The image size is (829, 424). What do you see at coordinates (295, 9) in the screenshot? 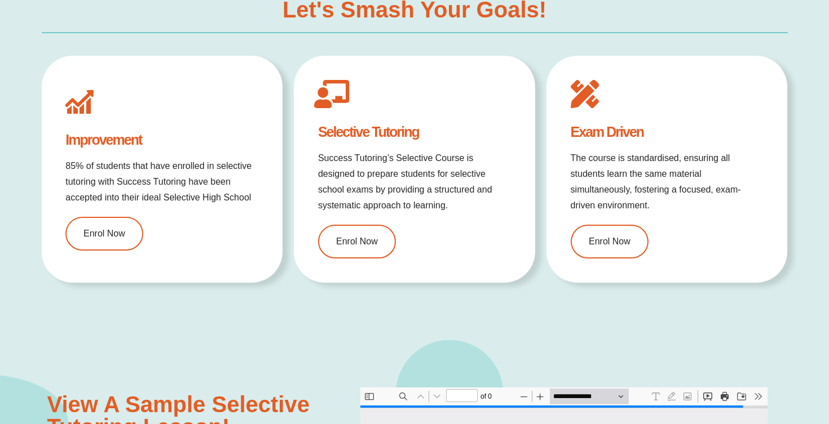
I see `button: Text` at bounding box center [295, 9].